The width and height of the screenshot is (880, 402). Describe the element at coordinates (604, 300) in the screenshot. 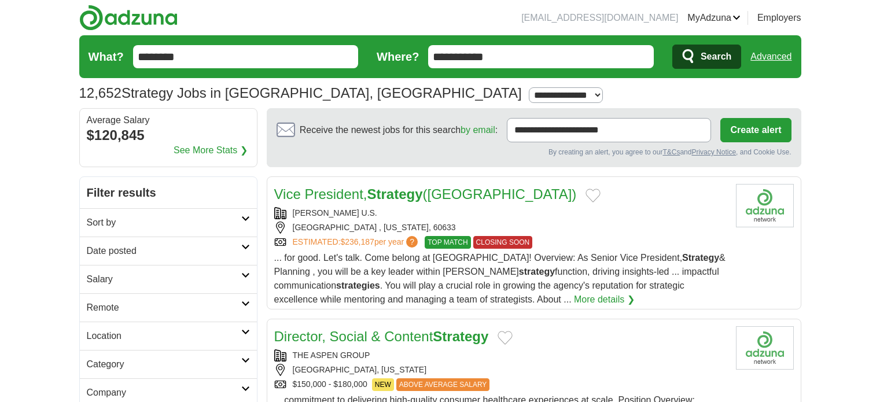

I see `a: More details ❯` at that location.